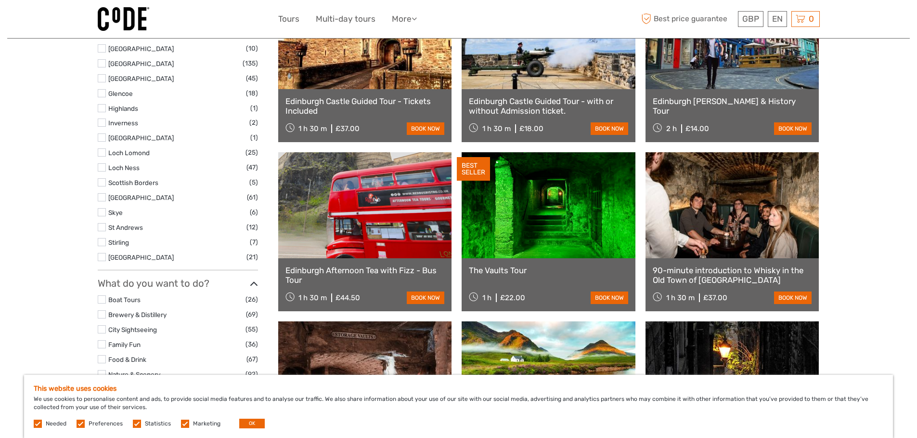  What do you see at coordinates (252, 78) in the screenshot?
I see `span: (45)` at bounding box center [252, 78].